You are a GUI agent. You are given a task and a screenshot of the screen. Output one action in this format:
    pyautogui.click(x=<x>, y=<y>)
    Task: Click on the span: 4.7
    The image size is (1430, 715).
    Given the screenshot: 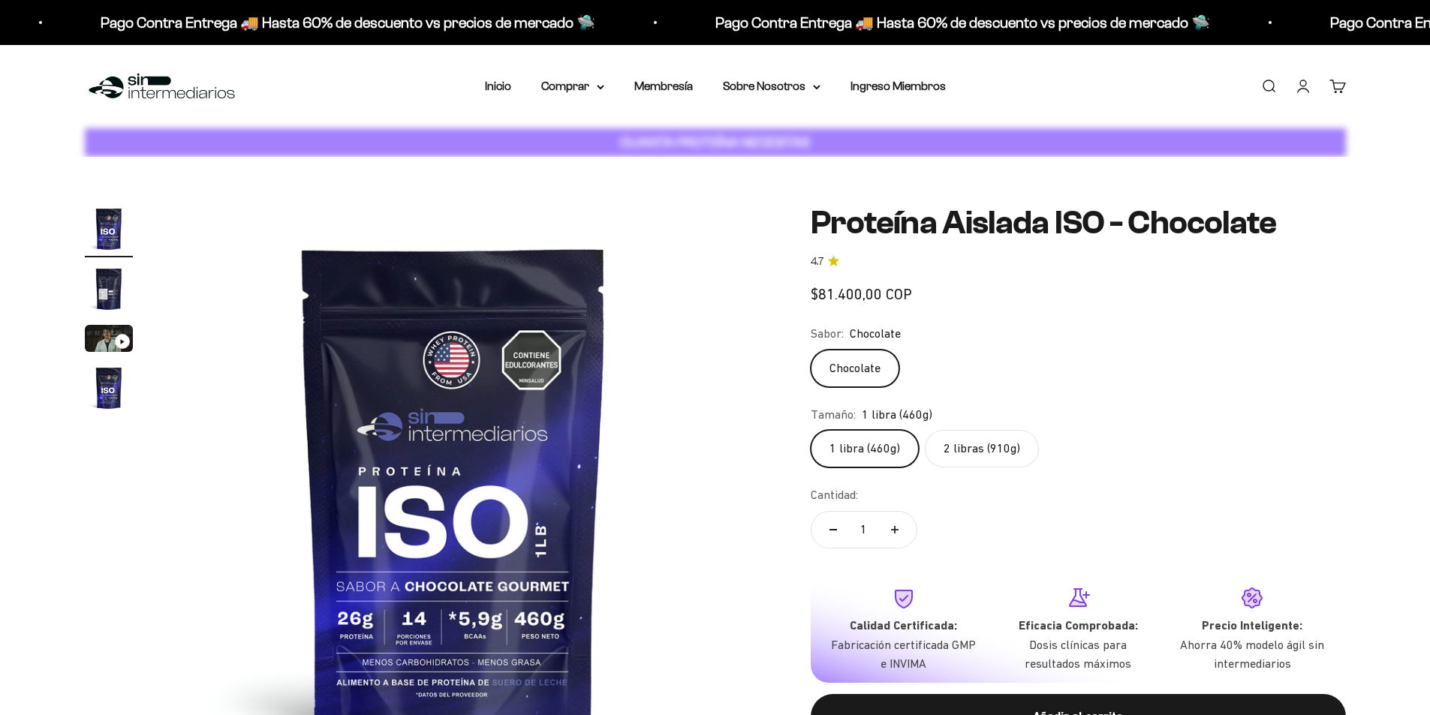 What is the action you would take?
    pyautogui.click(x=817, y=262)
    